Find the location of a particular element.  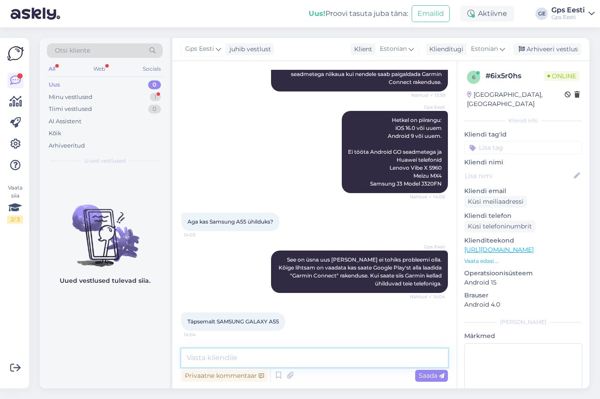

p: Klienditeekond is located at coordinates (523, 241).